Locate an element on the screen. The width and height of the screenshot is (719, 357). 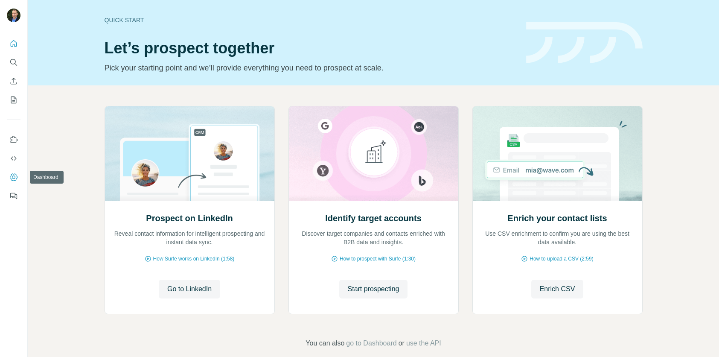
img: Identify target accounts is located at coordinates (373, 154).